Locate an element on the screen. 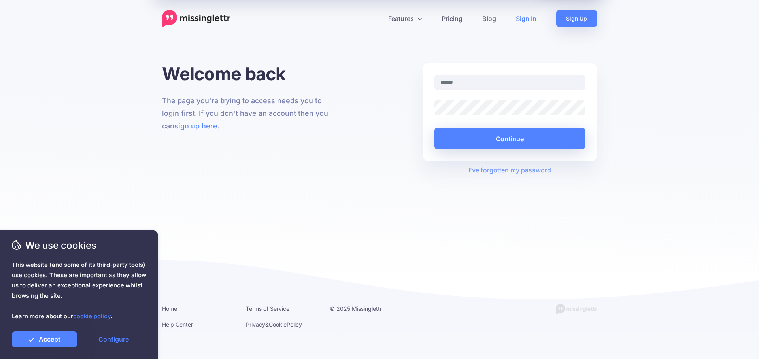 The width and height of the screenshot is (759, 359). a: Features is located at coordinates (405, 19).